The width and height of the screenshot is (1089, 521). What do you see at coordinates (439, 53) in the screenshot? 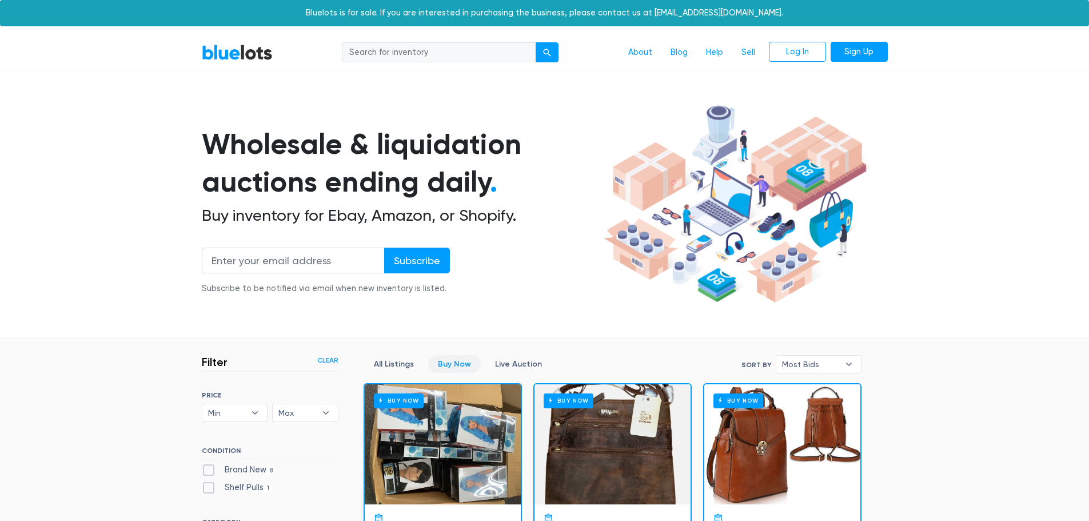
I see `input: Search for inventory` at bounding box center [439, 53].